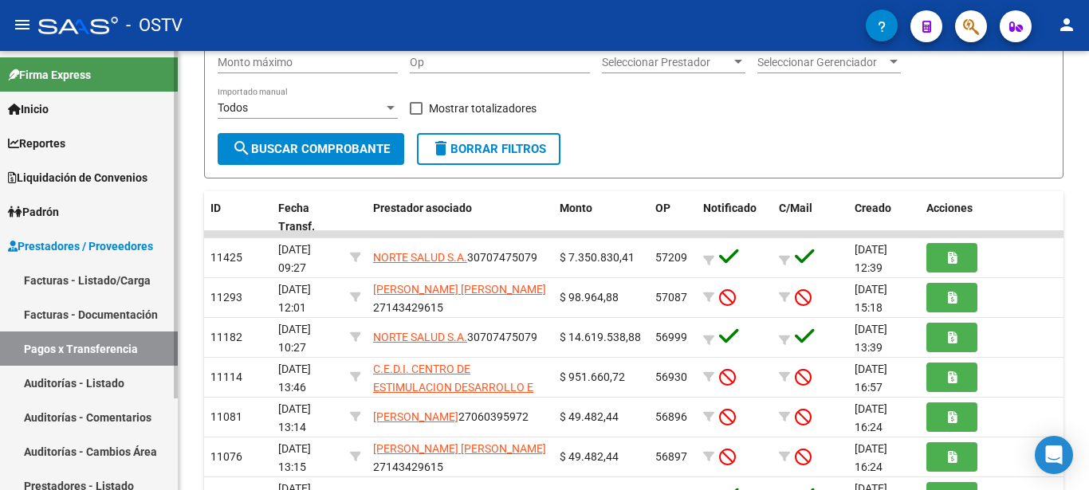 This screenshot has height=490, width=1089. I want to click on mat-icon: delete, so click(441, 148).